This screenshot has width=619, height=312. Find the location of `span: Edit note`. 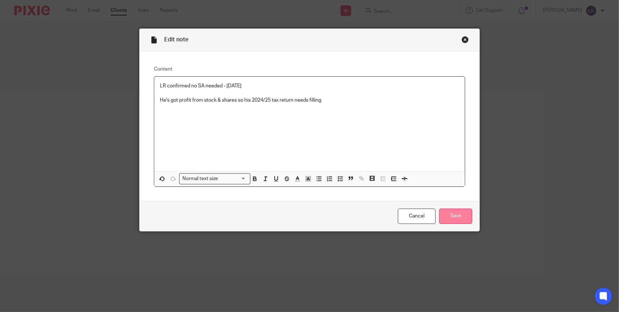

span: Edit note is located at coordinates (176, 40).